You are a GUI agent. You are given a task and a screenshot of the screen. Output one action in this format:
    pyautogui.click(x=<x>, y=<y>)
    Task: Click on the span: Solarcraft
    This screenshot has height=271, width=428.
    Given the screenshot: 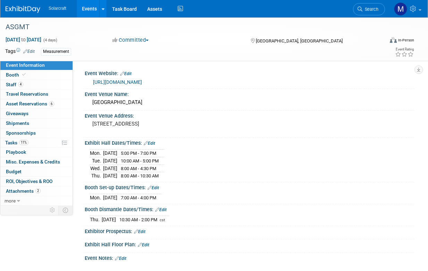 What is the action you would take?
    pyautogui.click(x=57, y=8)
    